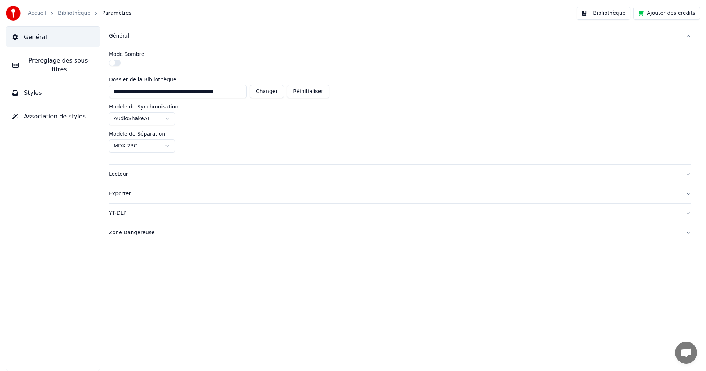  What do you see at coordinates (687, 353) in the screenshot?
I see `div: Ouvrir le chat` at bounding box center [687, 353].